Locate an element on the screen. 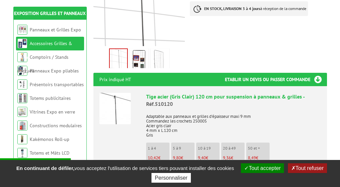 The image size is (340, 187). a: Comptoirs / Stands d'accueil is located at coordinates (43, 64).